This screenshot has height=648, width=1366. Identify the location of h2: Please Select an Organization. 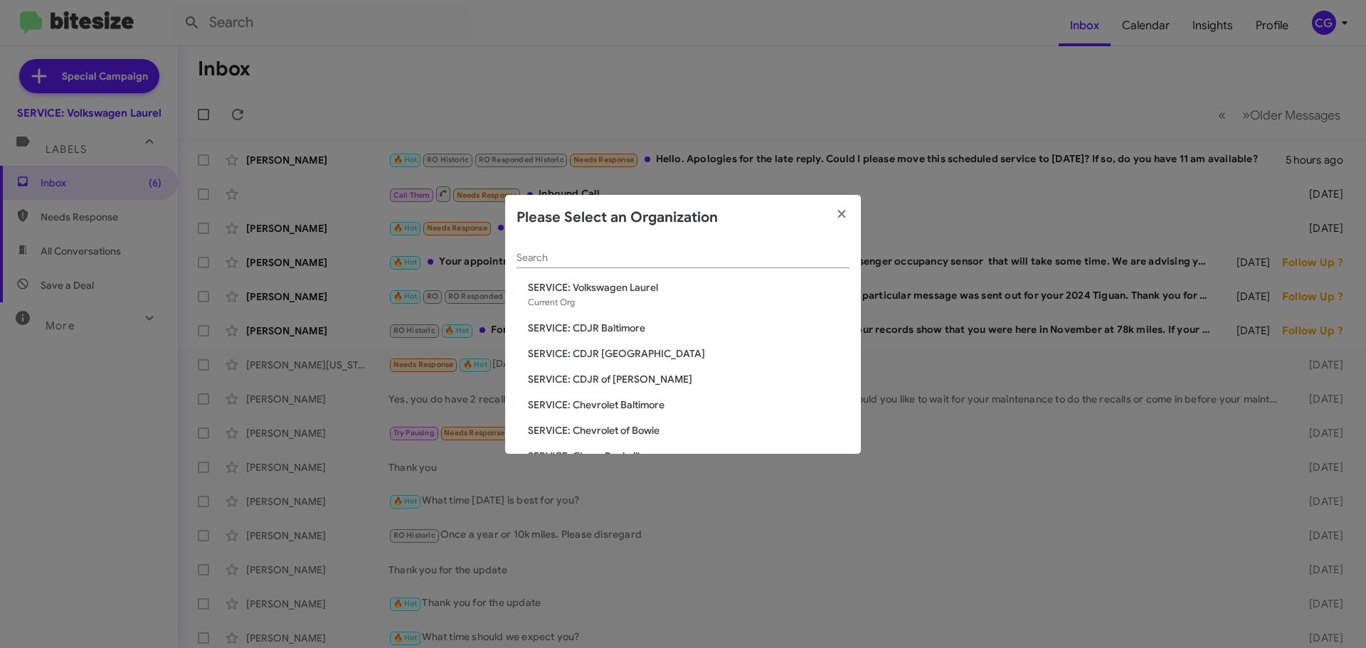
(617, 218).